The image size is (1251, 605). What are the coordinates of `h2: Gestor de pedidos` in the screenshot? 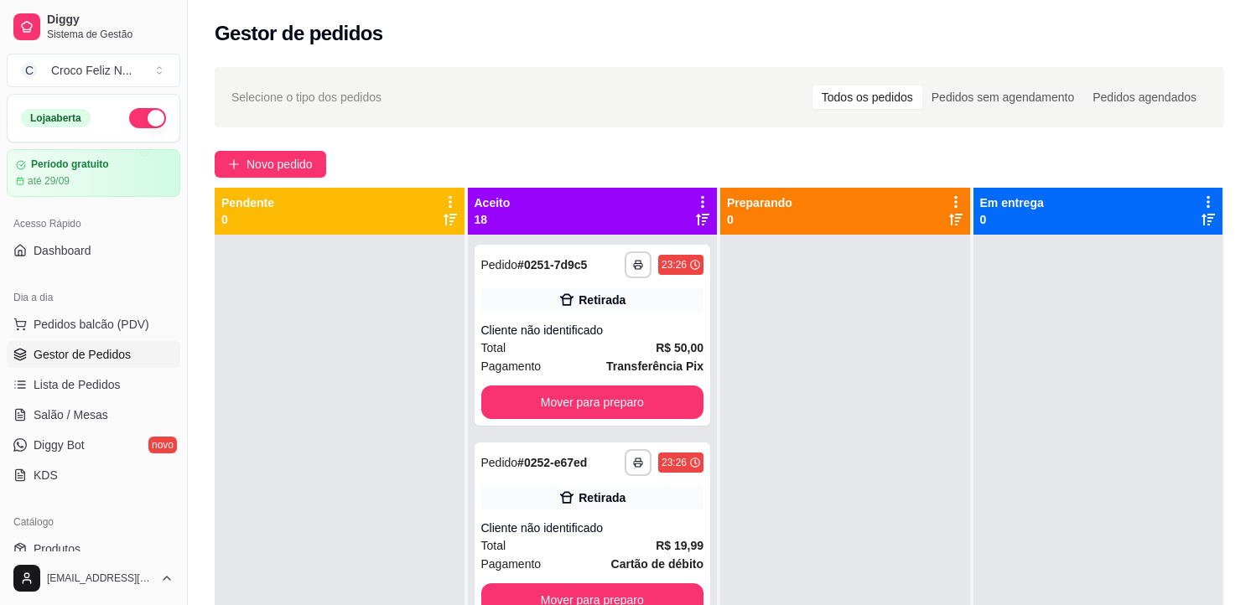 It's located at (298, 34).